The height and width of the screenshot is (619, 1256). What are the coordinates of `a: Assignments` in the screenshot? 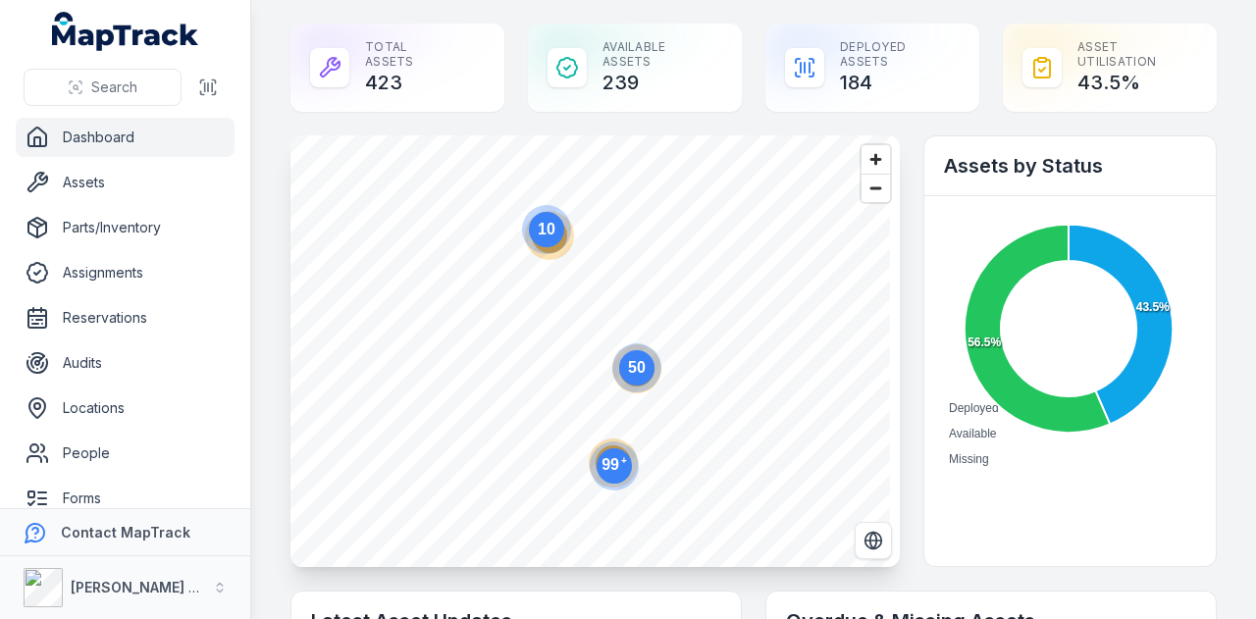 It's located at (125, 273).